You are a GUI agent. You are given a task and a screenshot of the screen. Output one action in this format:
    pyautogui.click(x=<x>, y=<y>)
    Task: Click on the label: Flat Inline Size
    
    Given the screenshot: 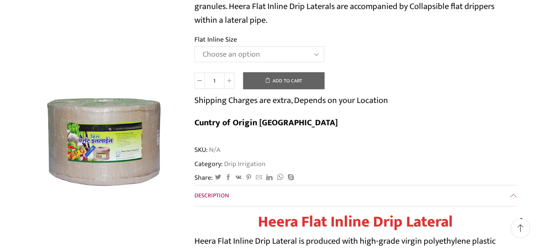 What is the action you would take?
    pyautogui.click(x=216, y=40)
    